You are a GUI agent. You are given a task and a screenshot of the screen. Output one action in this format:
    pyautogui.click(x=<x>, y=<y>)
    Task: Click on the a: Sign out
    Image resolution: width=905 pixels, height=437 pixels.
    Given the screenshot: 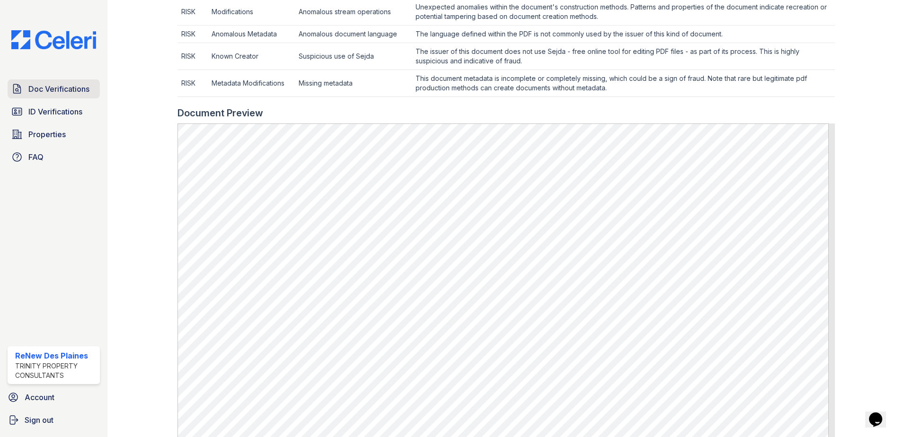 What is the action you would take?
    pyautogui.click(x=53, y=420)
    